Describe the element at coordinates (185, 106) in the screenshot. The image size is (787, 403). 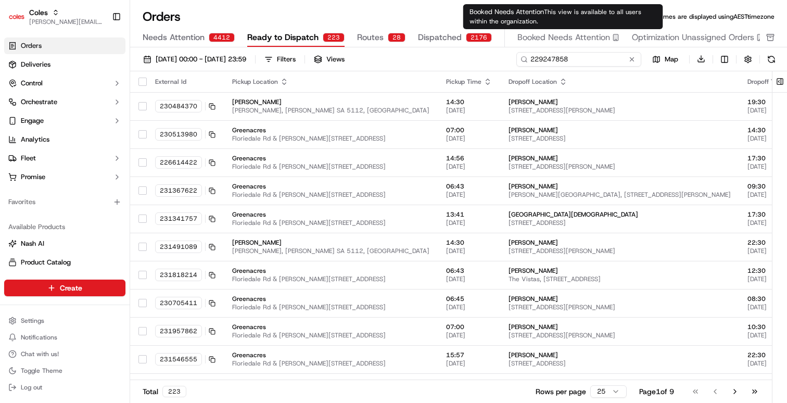
I see `button: 230484370` at that location.